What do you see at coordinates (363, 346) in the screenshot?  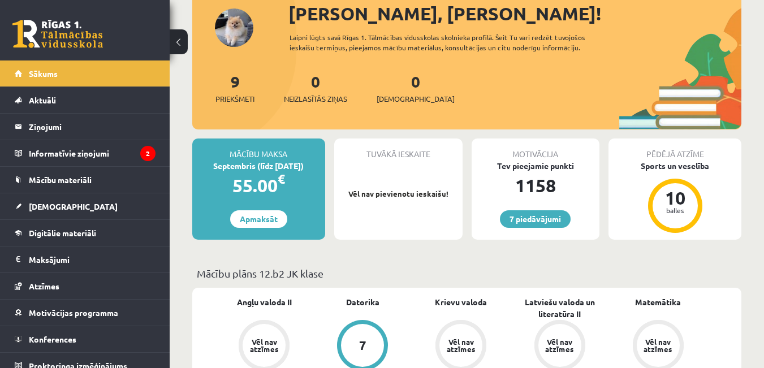 I see `div: 7` at bounding box center [363, 346].